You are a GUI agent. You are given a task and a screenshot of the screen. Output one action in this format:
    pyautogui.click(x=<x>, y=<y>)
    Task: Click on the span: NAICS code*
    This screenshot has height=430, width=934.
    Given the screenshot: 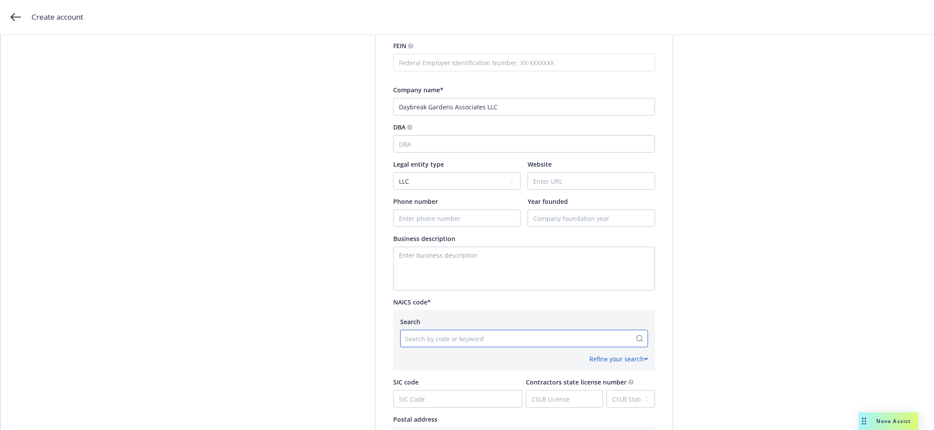 What is the action you would take?
    pyautogui.click(x=412, y=302)
    